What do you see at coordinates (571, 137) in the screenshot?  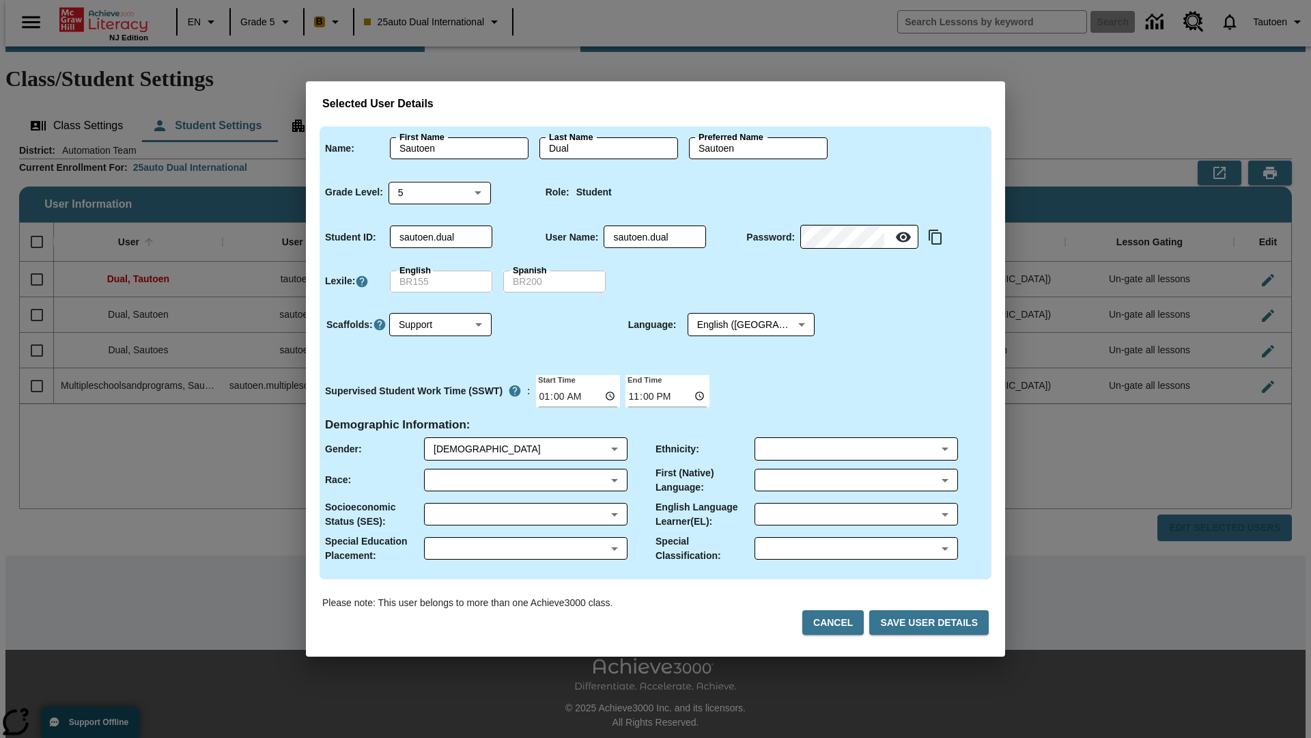 I see `label: Last Name` at bounding box center [571, 137].